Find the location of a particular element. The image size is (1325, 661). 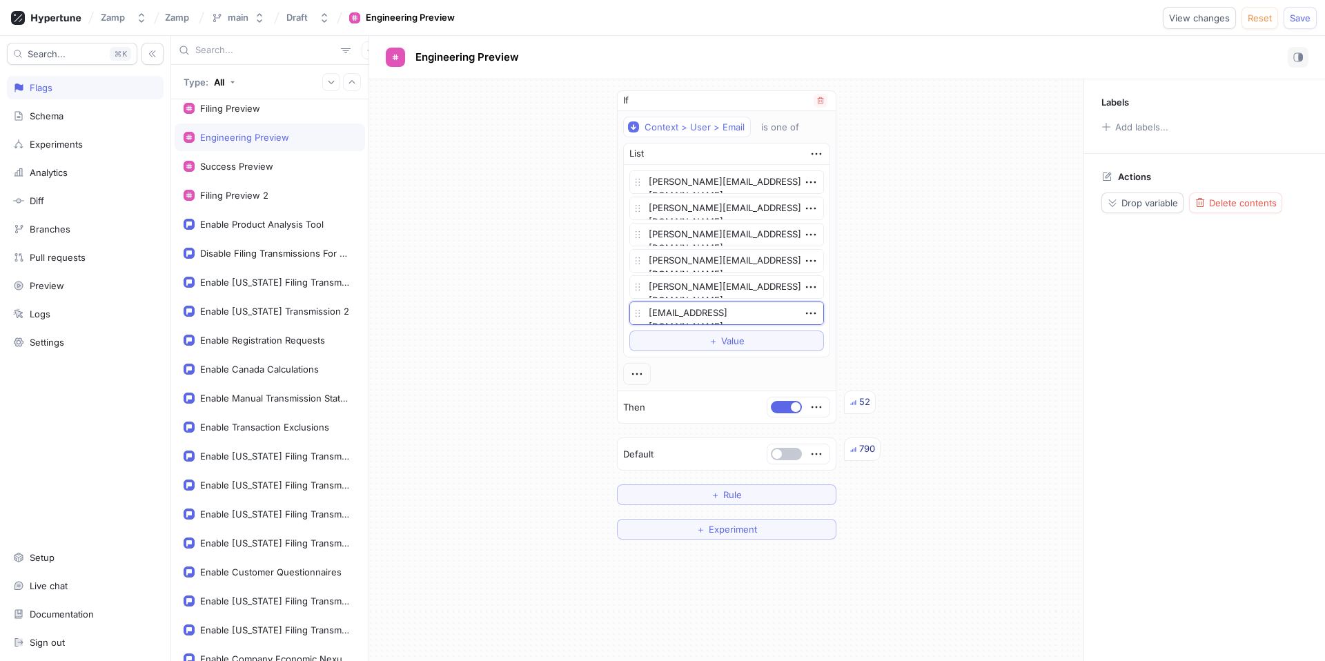

button: Add labels... is located at coordinates (1134, 127).